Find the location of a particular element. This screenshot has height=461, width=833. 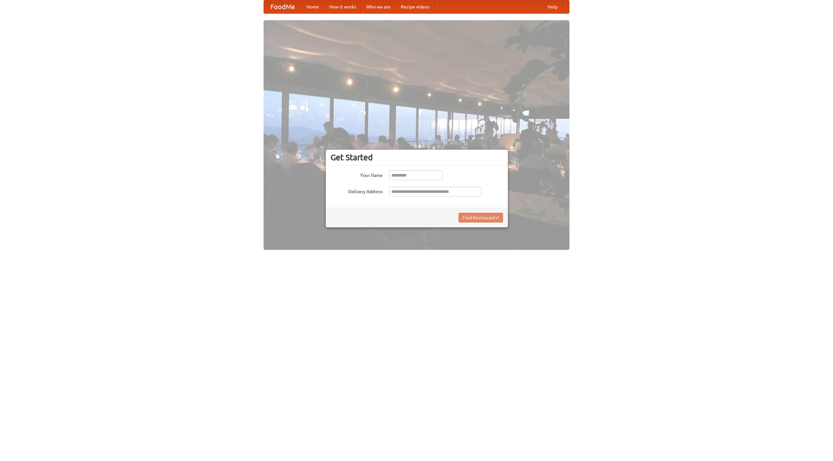

a: Recipe videos is located at coordinates (415, 7).